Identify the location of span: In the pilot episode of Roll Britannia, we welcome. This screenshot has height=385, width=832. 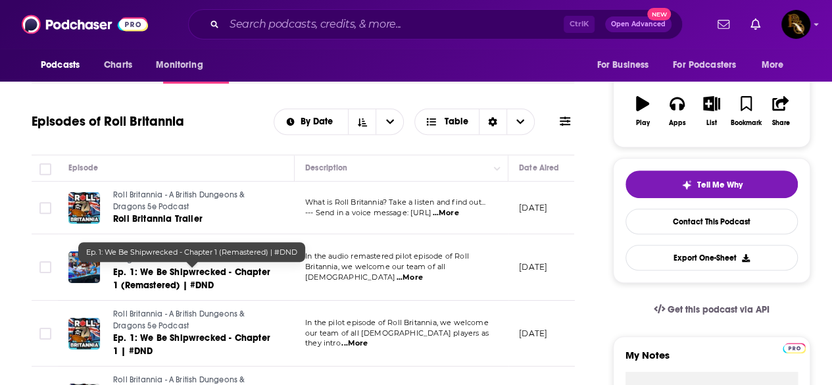
(397, 322).